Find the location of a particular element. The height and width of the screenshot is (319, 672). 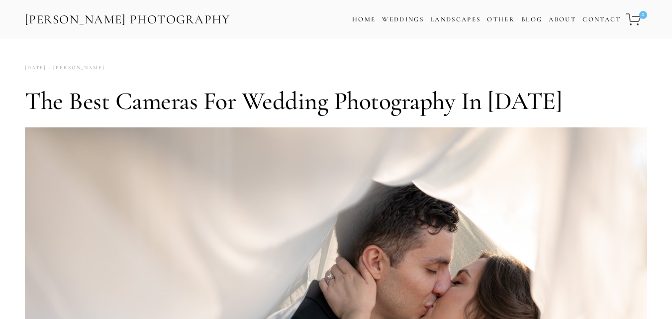

a: Contact is located at coordinates (601, 19).